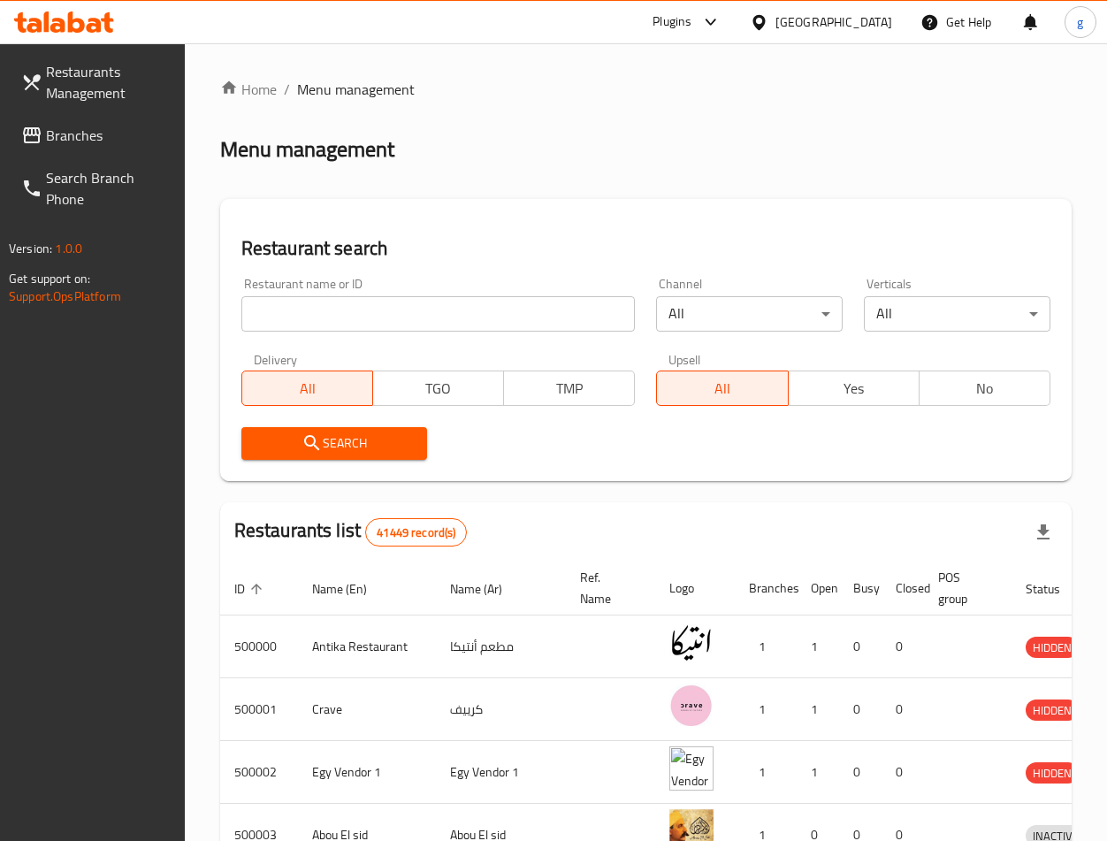  I want to click on button: Search, so click(334, 443).